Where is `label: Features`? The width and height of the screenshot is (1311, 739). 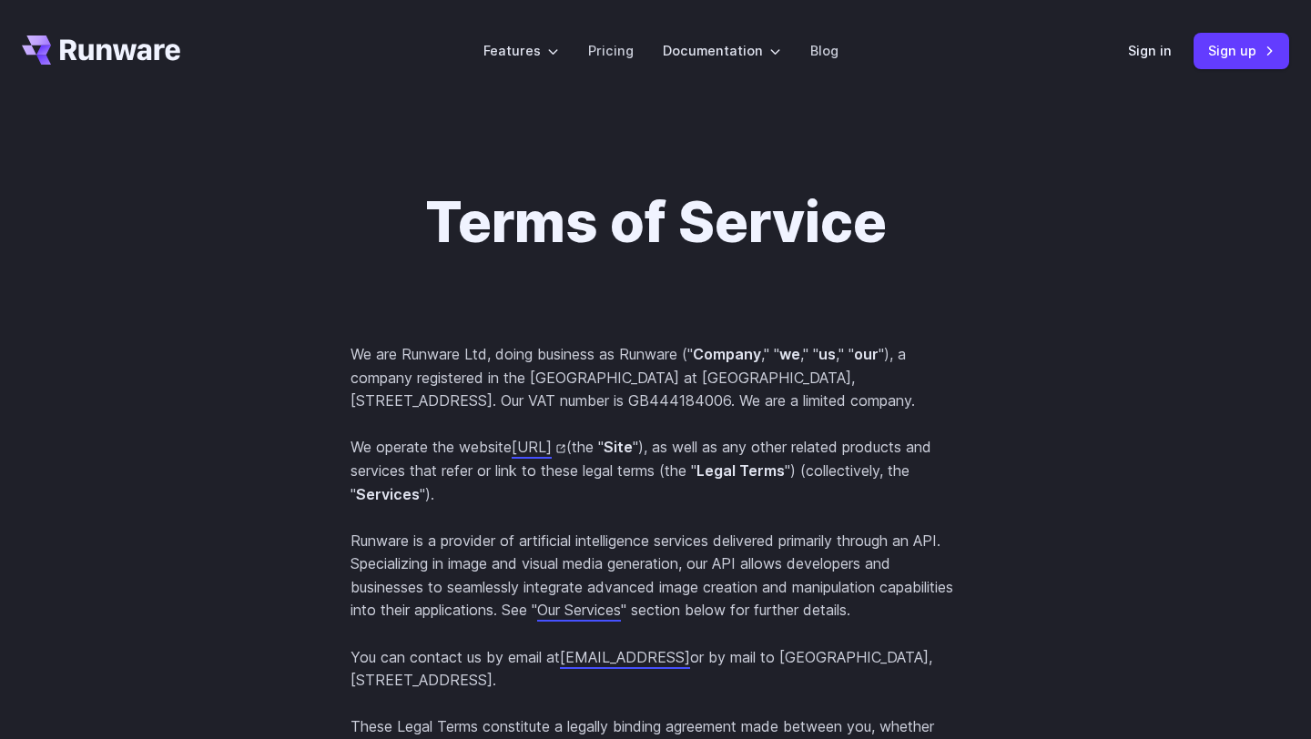 label: Features is located at coordinates (521, 50).